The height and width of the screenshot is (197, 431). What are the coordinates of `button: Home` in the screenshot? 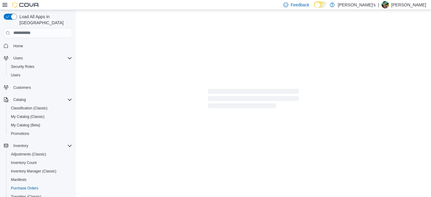 It's located at (38, 46).